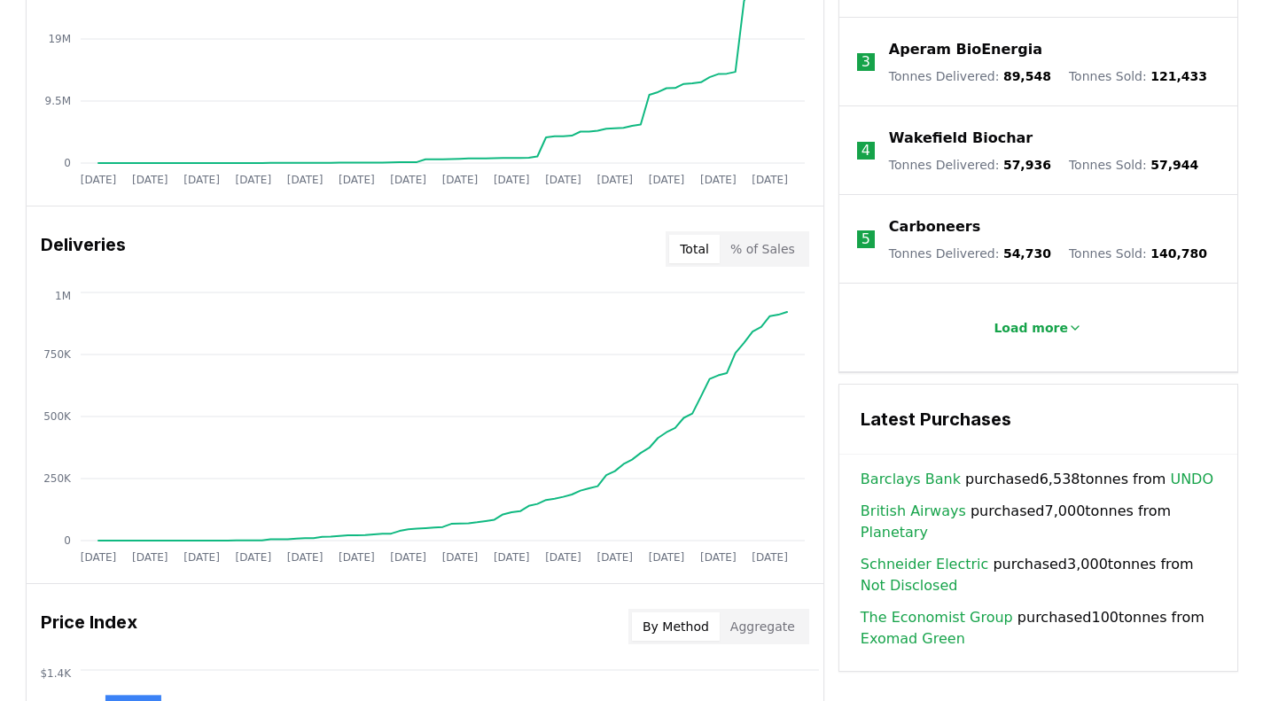 This screenshot has height=701, width=1263. I want to click on tspan: $1.4K, so click(56, 674).